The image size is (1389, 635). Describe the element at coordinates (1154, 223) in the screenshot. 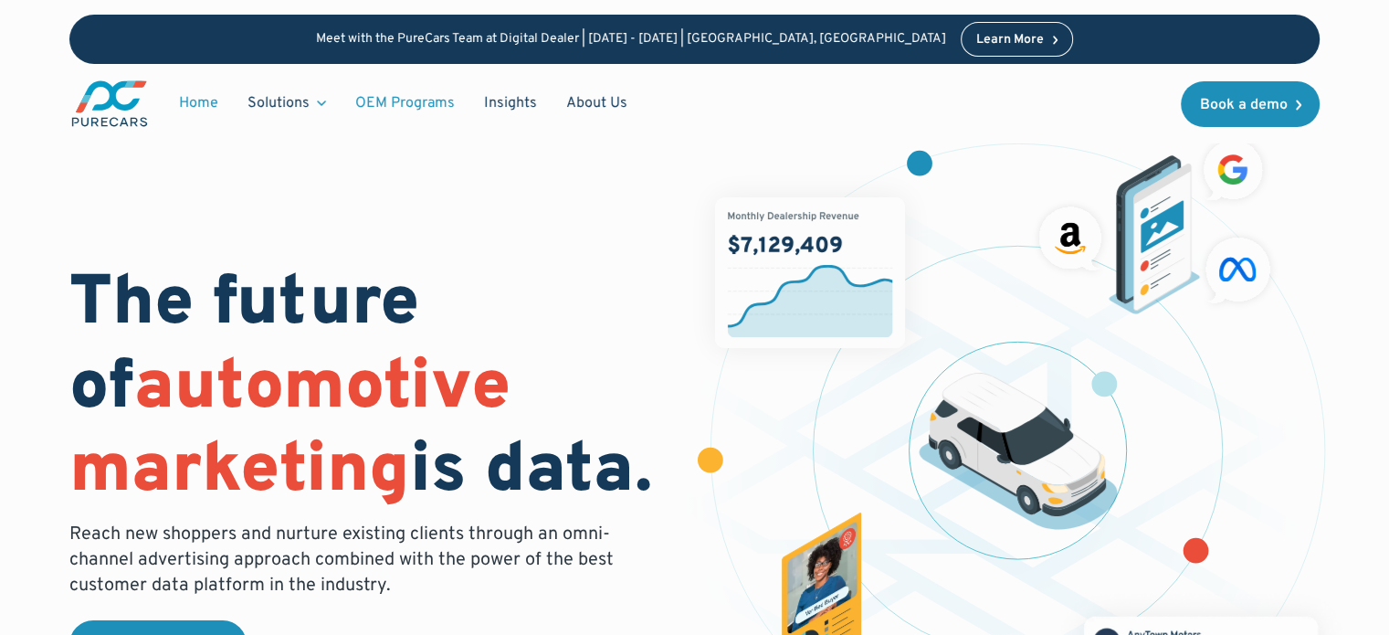

I see `img: ads on social media and advertising partners` at that location.